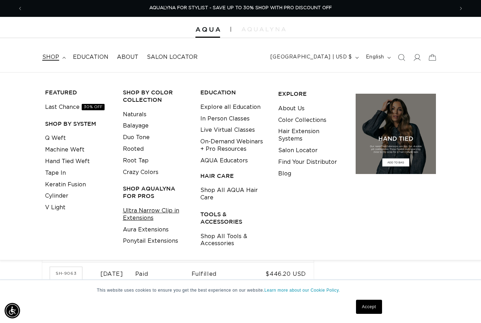  What do you see at coordinates (208, 30) in the screenshot?
I see `img: Aqua Hair Extensions` at bounding box center [208, 30].